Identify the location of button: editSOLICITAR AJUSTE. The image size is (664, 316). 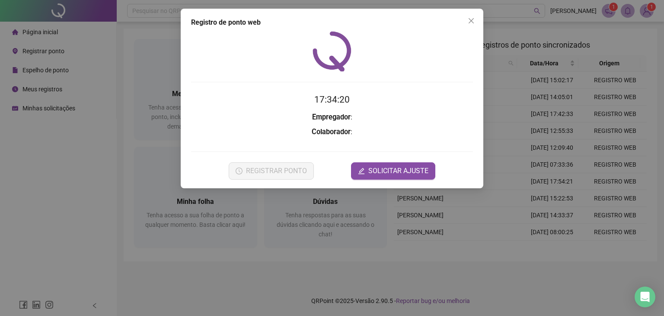
(393, 171).